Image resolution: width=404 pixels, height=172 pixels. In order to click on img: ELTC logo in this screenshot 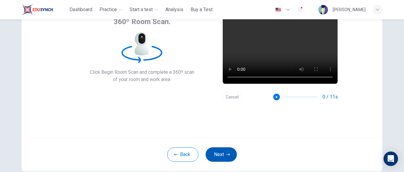, I will do `click(37, 10)`.